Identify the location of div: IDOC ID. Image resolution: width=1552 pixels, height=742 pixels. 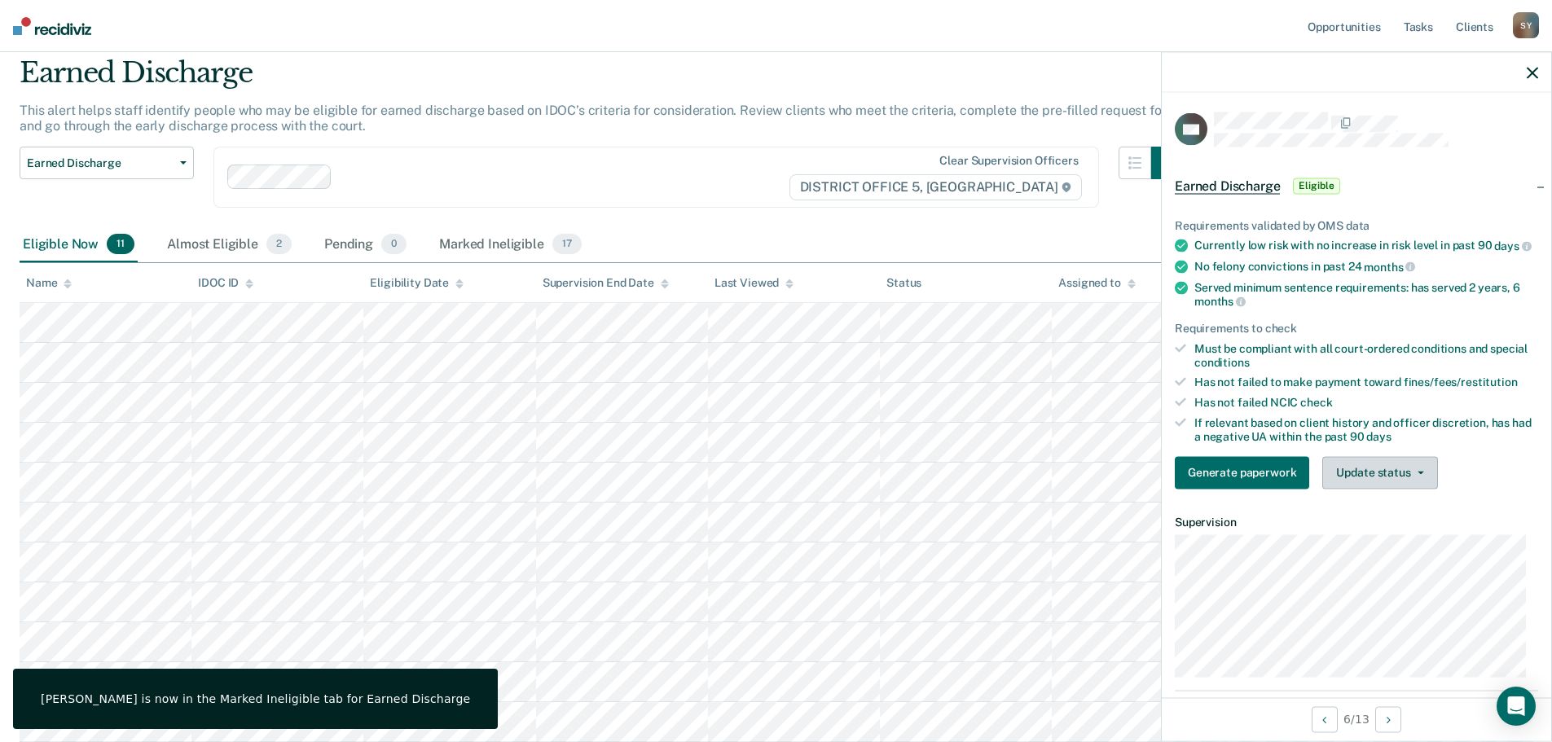
(226, 283).